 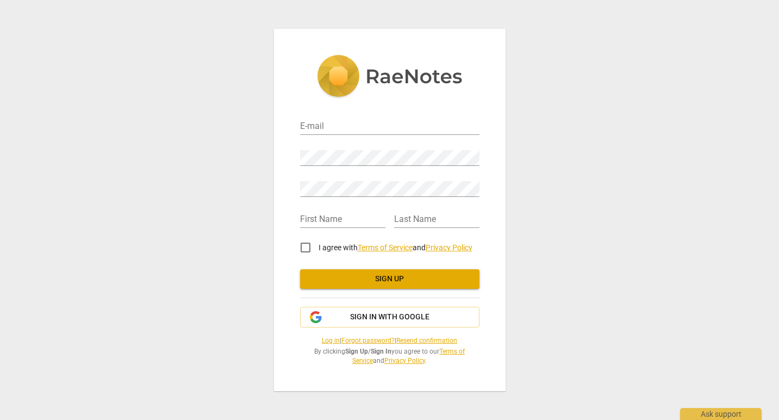 What do you see at coordinates (390, 77) in the screenshot?
I see `img: 5ac2273c67554f335776073100b6d88f.svg` at bounding box center [390, 77].